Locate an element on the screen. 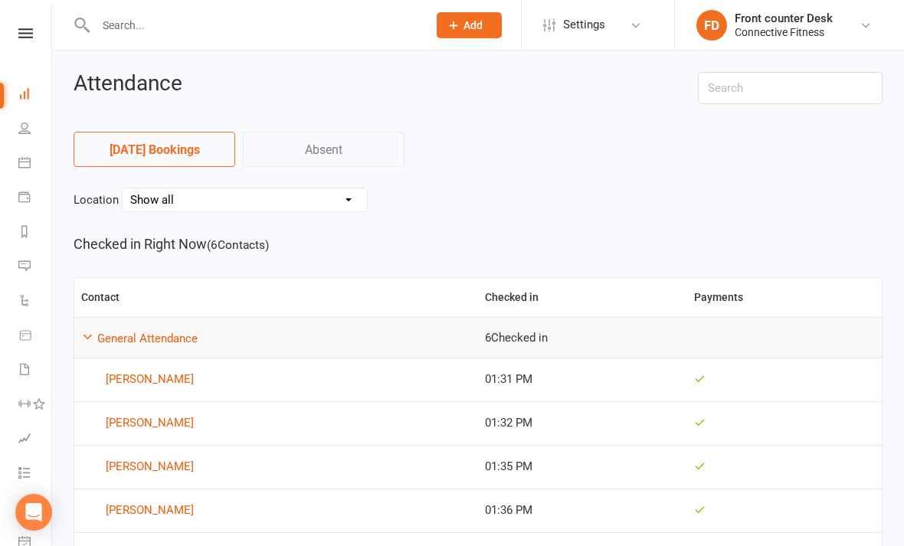 The height and width of the screenshot is (546, 904). th: Payments is located at coordinates (784, 297).